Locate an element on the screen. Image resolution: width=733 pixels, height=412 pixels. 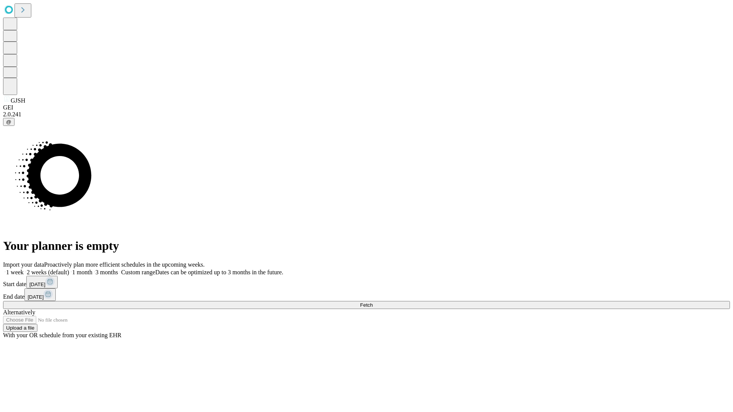
span: 1 month is located at coordinates (82, 272).